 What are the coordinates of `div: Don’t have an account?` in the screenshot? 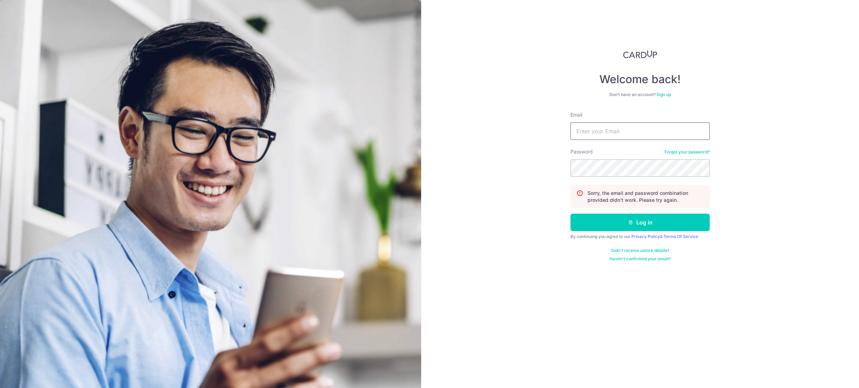 It's located at (640, 95).